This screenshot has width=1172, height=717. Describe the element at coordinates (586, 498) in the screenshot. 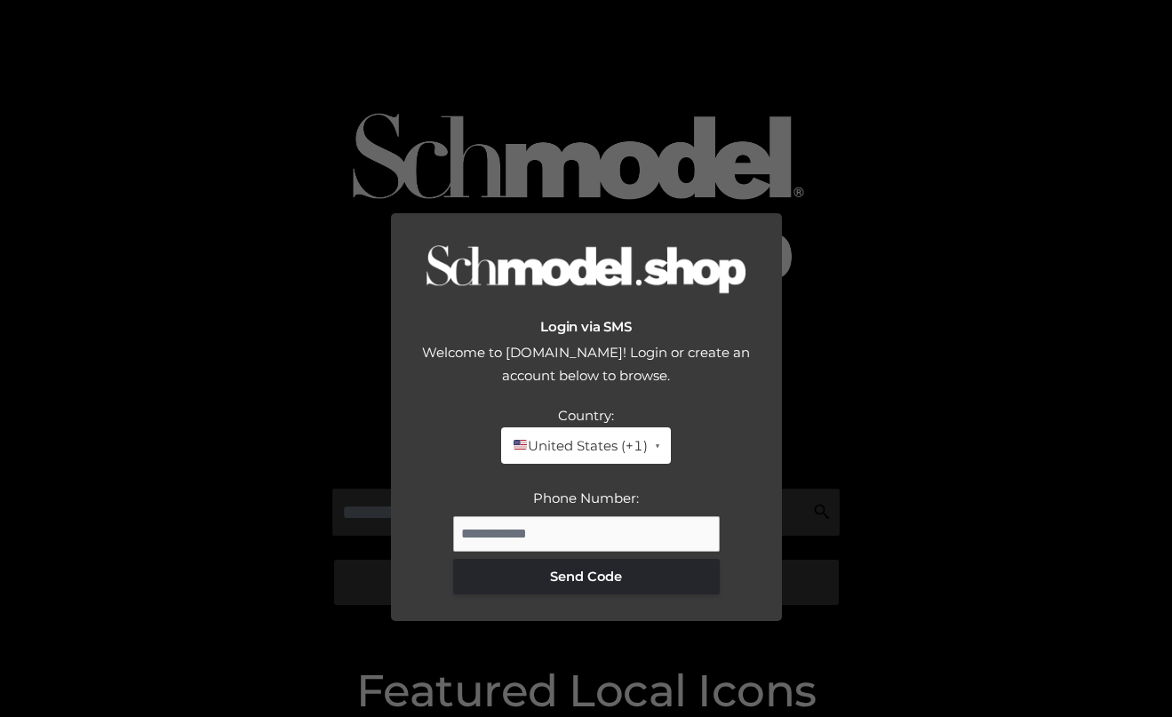

I see `label: Phone Number:` at that location.